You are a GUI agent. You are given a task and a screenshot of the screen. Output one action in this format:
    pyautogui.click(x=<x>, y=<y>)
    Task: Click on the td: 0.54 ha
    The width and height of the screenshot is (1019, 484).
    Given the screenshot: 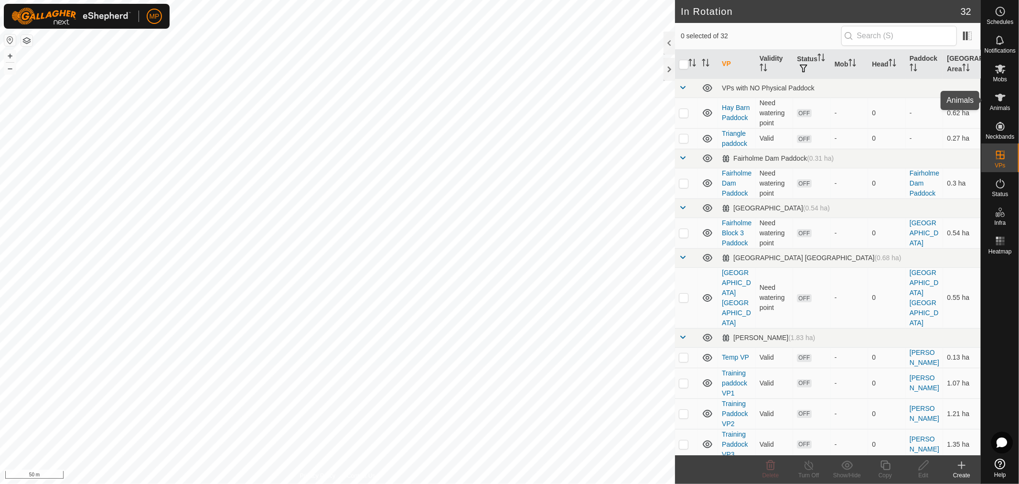 What is the action you would take?
    pyautogui.click(x=962, y=233)
    